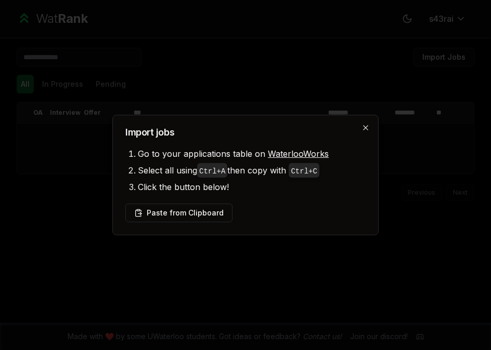  I want to click on code: Ctrl+ A, so click(212, 172).